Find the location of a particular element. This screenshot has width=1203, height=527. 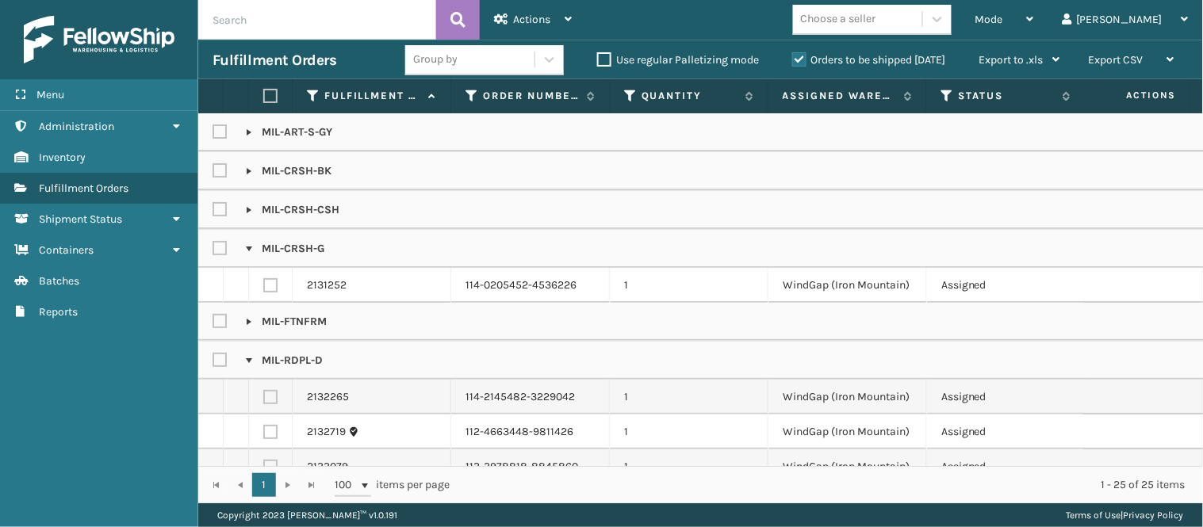

td: 112-4663448-9811426 is located at coordinates (530, 432).